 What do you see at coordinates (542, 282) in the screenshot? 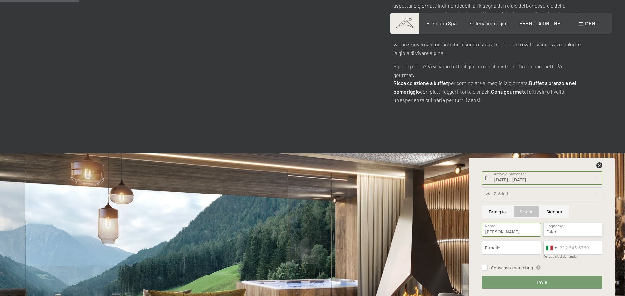
I see `span: Invia` at bounding box center [542, 282].